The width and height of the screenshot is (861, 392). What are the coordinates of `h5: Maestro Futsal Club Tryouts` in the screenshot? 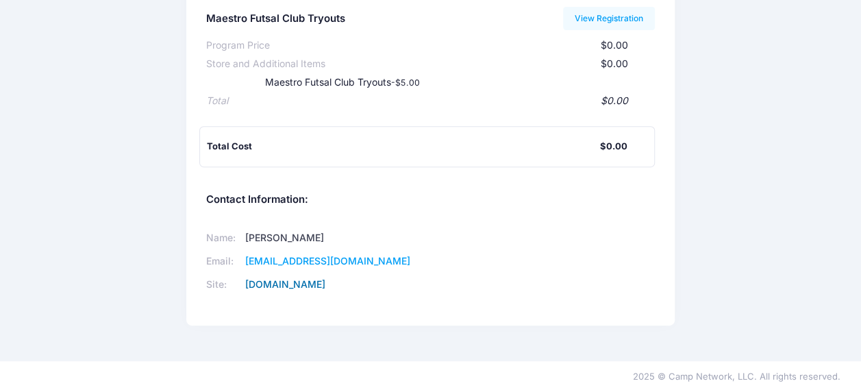 It's located at (275, 19).